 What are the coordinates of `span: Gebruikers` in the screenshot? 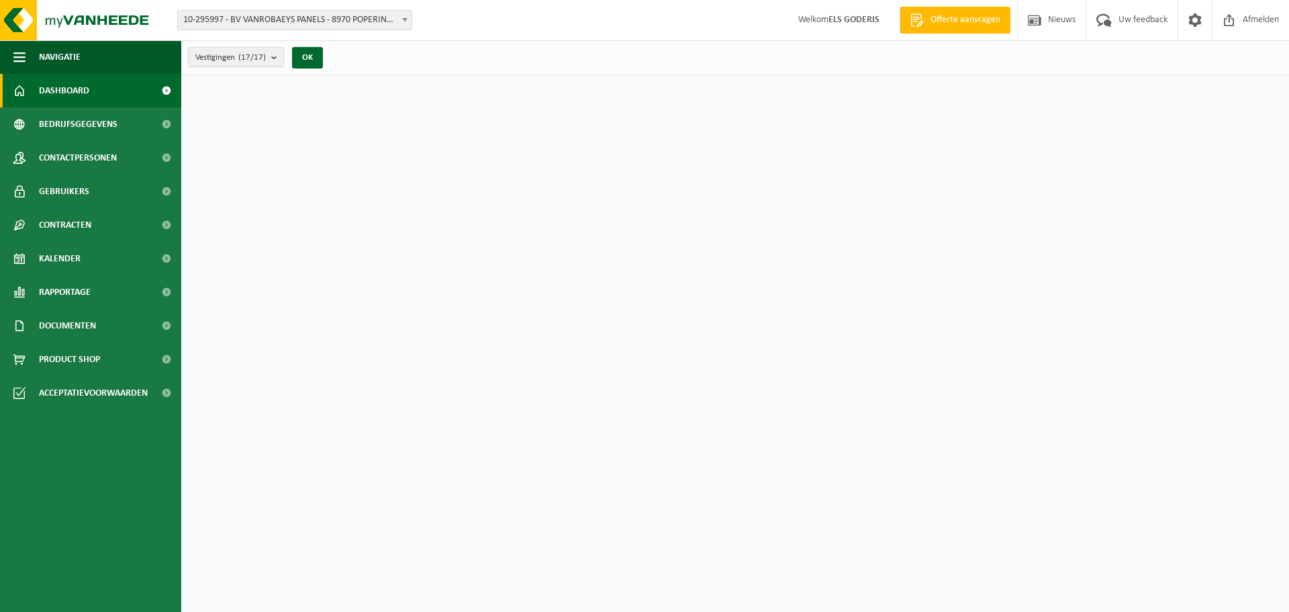 It's located at (64, 191).